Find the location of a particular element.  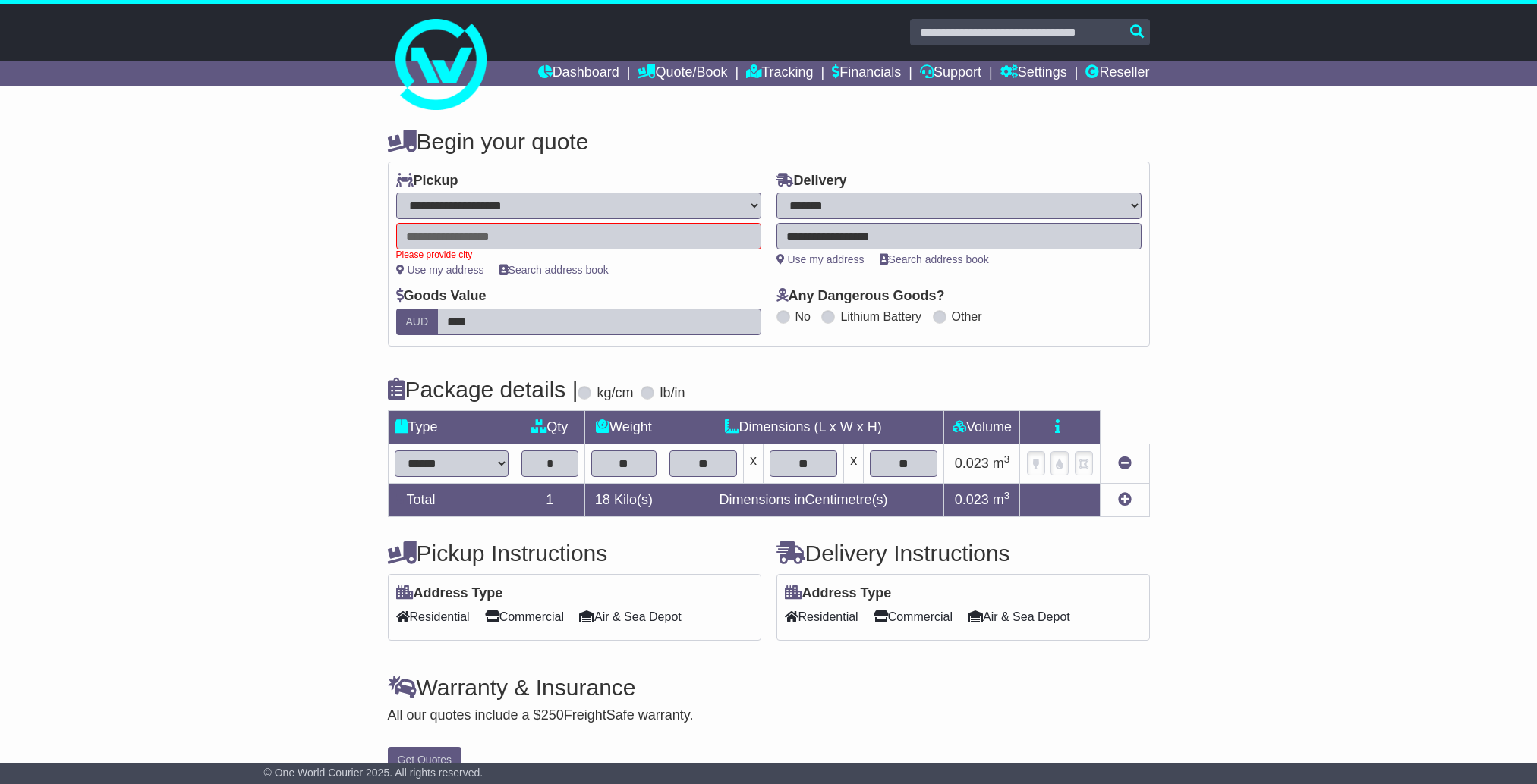

td: Volume is located at coordinates (982, 427).